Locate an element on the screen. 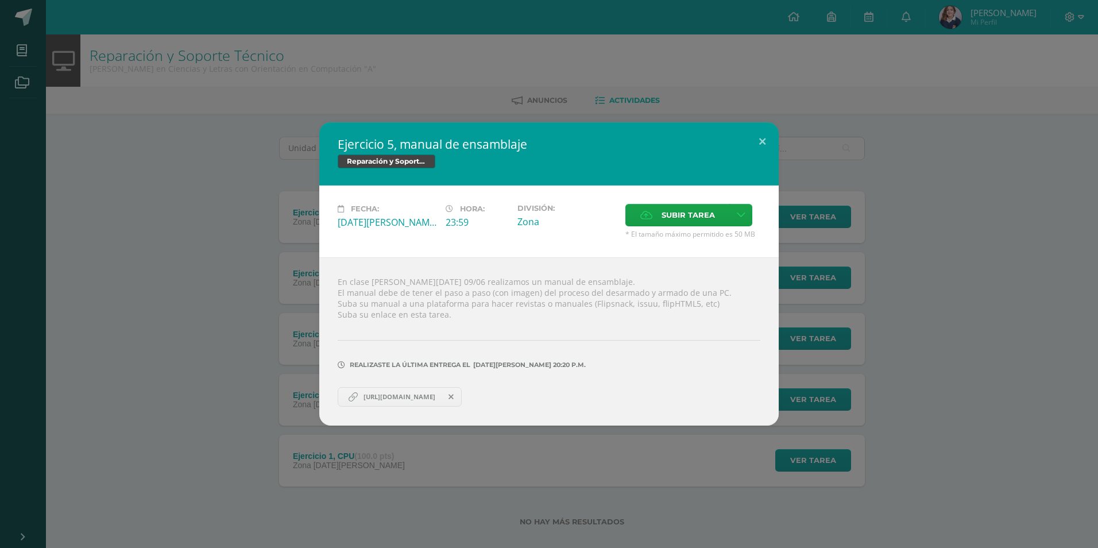  span: Remover entrega is located at coordinates (452, 397).